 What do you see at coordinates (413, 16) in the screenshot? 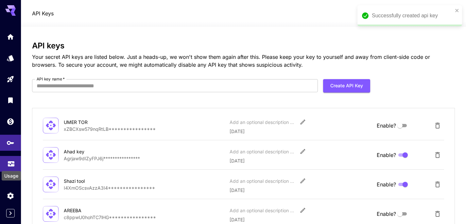
I see `div: Successfully created api key` at bounding box center [413, 16].